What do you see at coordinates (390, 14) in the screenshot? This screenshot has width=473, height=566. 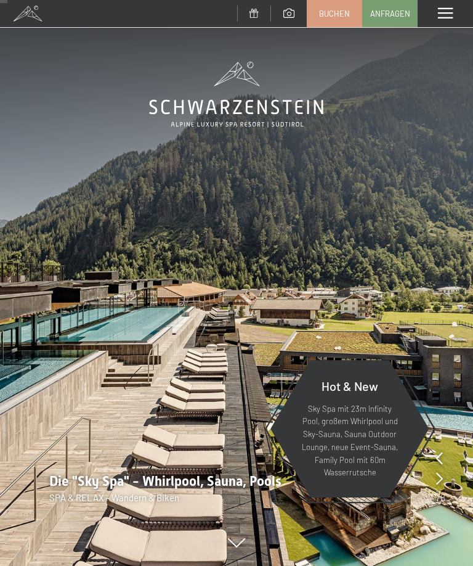 I see `a: Anfragen` at bounding box center [390, 14].